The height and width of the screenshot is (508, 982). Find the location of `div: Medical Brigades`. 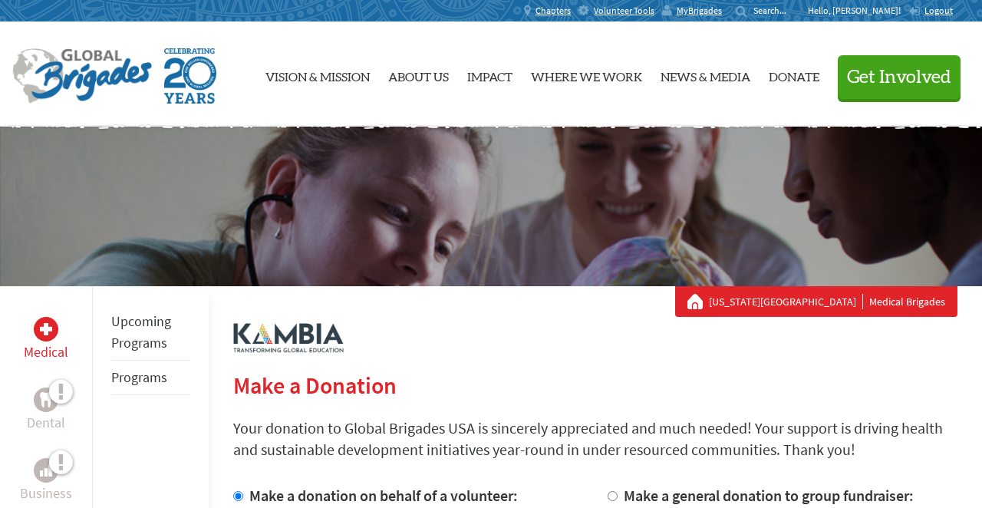

div: Medical Brigades is located at coordinates (816, 302).